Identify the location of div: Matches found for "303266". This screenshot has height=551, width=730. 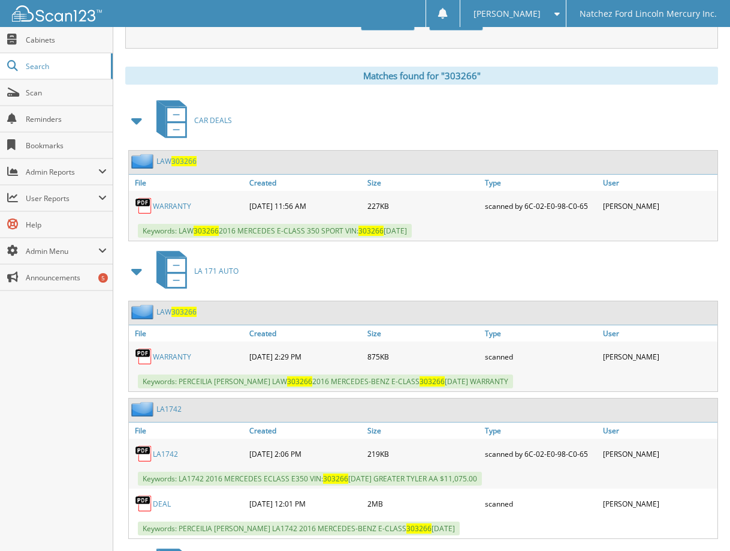
(422, 76).